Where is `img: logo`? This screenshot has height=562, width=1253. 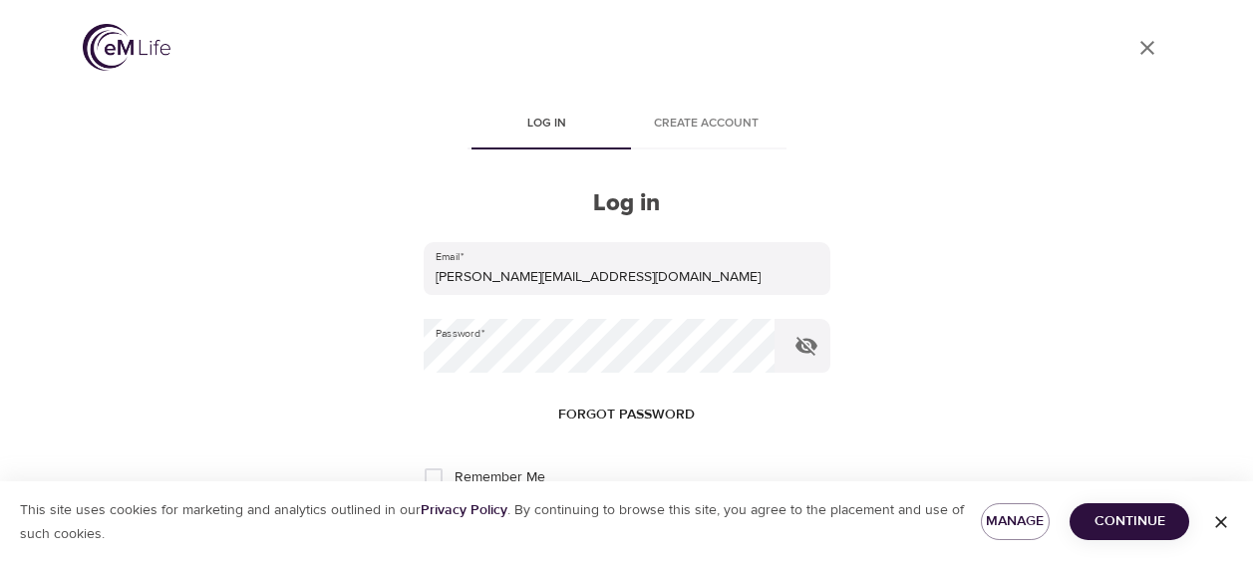 img: logo is located at coordinates (127, 47).